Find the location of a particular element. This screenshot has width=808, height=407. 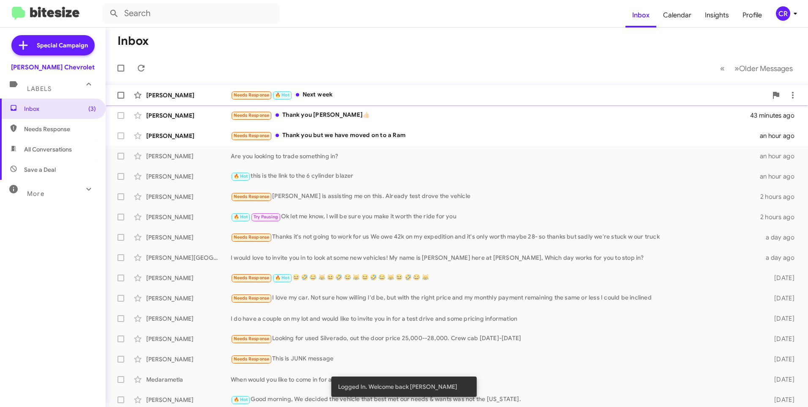

div: Next week is located at coordinates (499, 95).